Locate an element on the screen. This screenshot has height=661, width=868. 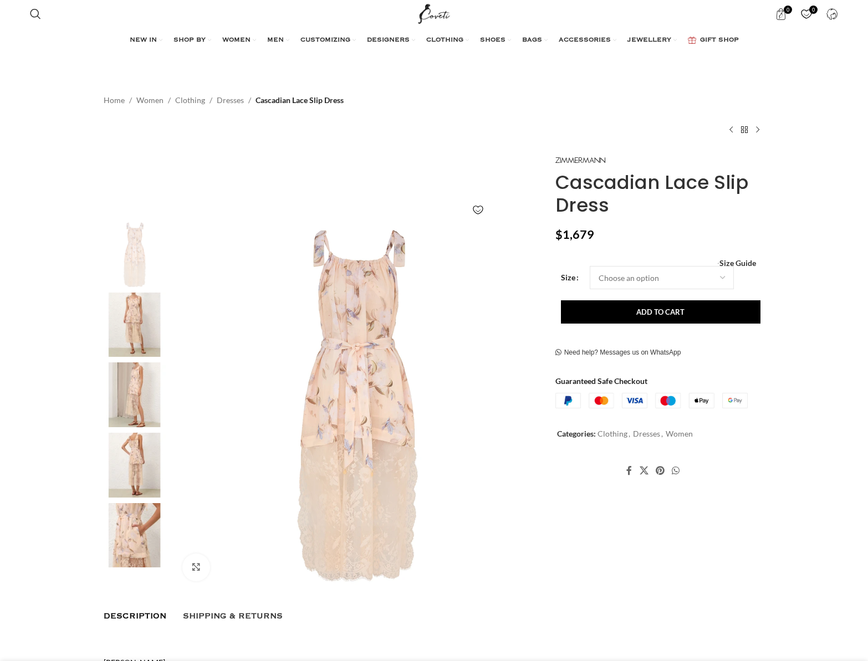
span: Description is located at coordinates (135, 616).